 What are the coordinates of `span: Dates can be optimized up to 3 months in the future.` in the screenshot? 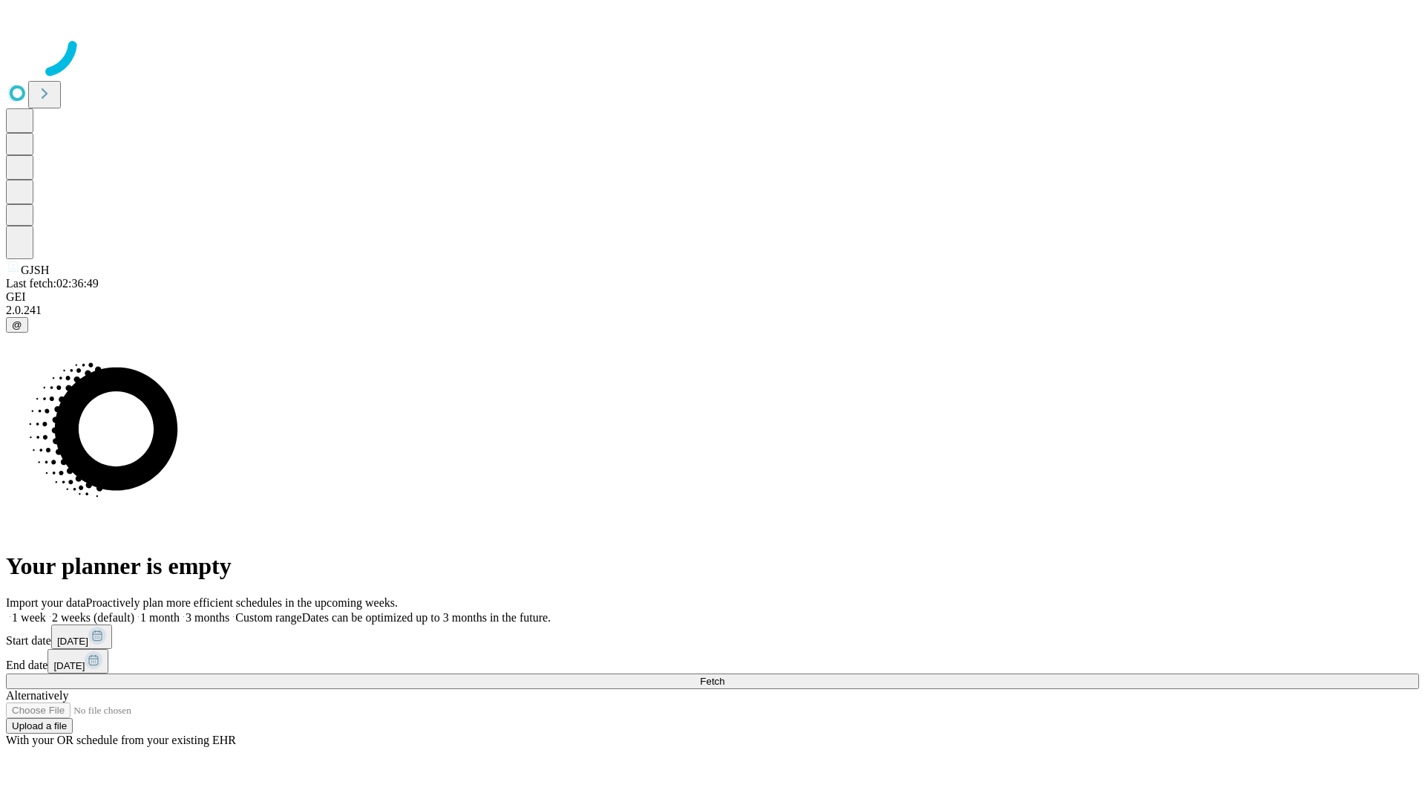 It's located at (426, 617).